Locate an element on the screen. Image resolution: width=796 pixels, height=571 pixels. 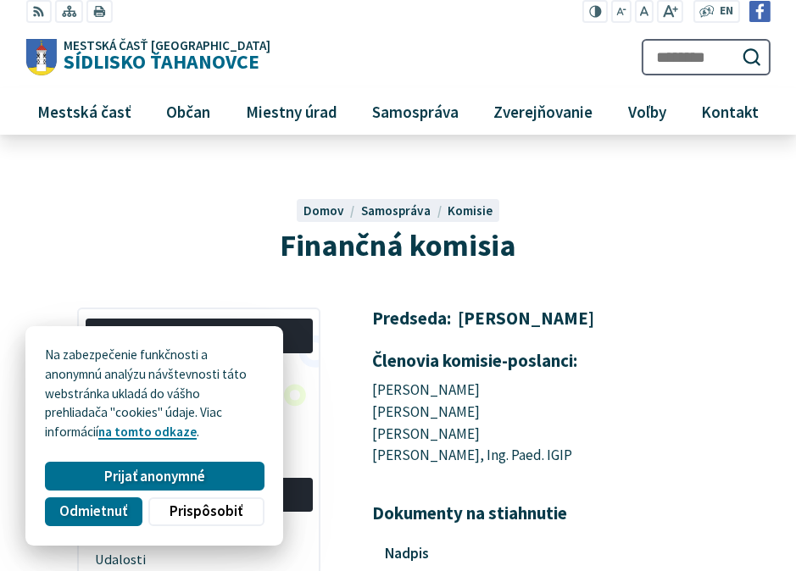
span: Odmietnuť is located at coordinates (93, 511).